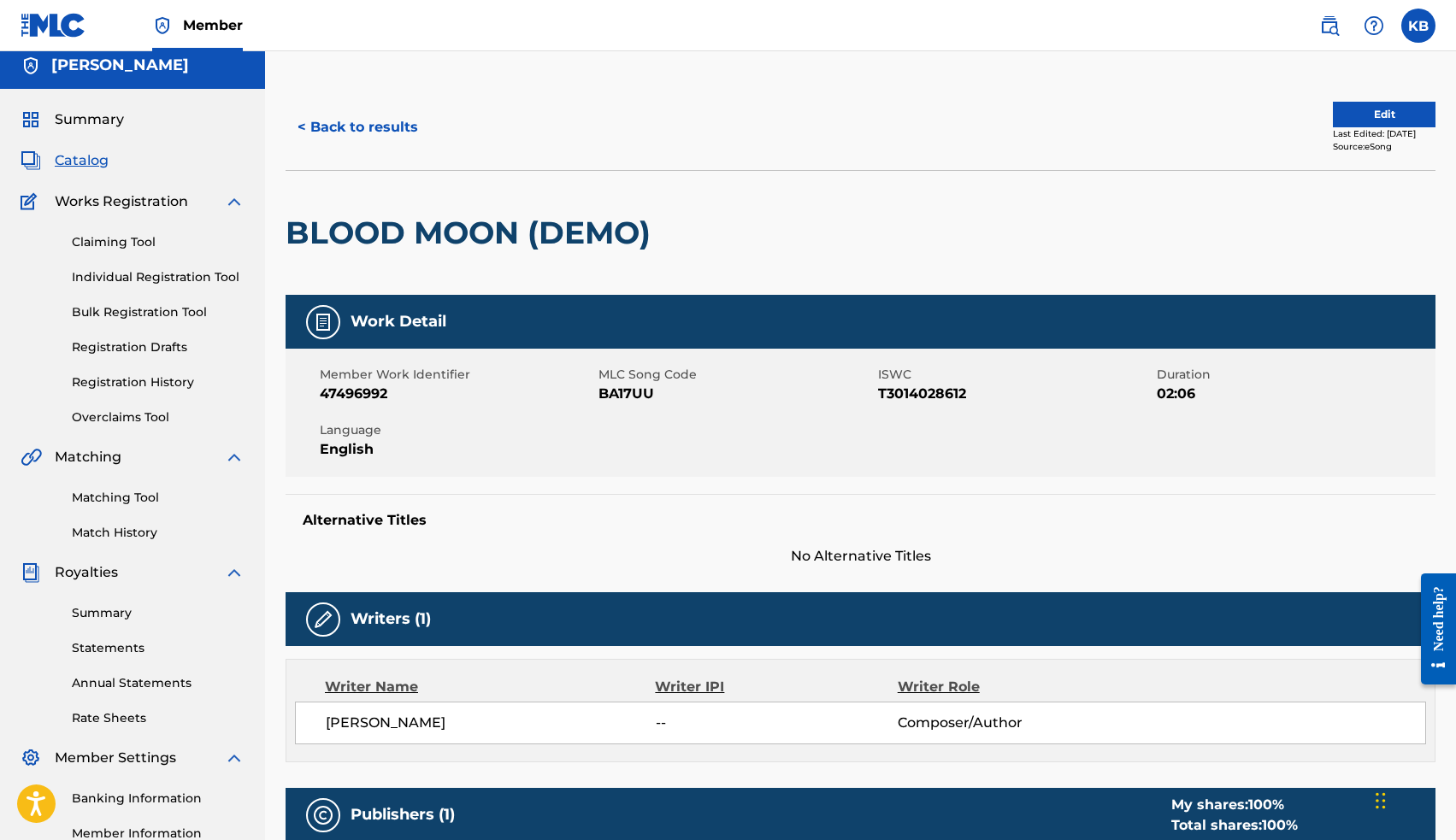 This screenshot has width=1456, height=840. Describe the element at coordinates (31, 202) in the screenshot. I see `img: Works Registration` at that location.